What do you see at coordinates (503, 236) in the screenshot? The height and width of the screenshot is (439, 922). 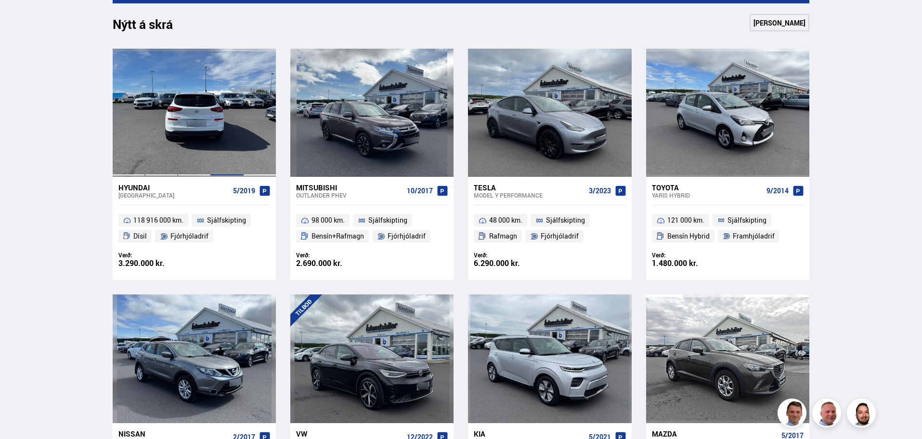 I see `span: Rafmagn` at bounding box center [503, 236].